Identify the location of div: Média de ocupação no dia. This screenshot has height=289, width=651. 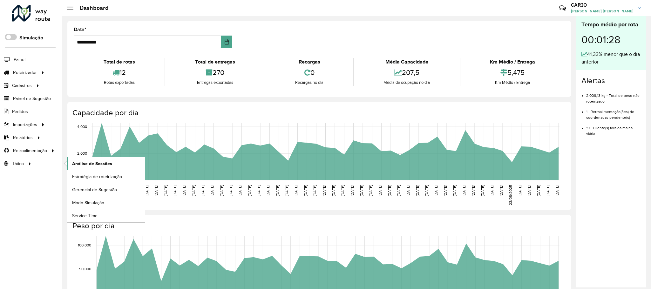
(406, 83).